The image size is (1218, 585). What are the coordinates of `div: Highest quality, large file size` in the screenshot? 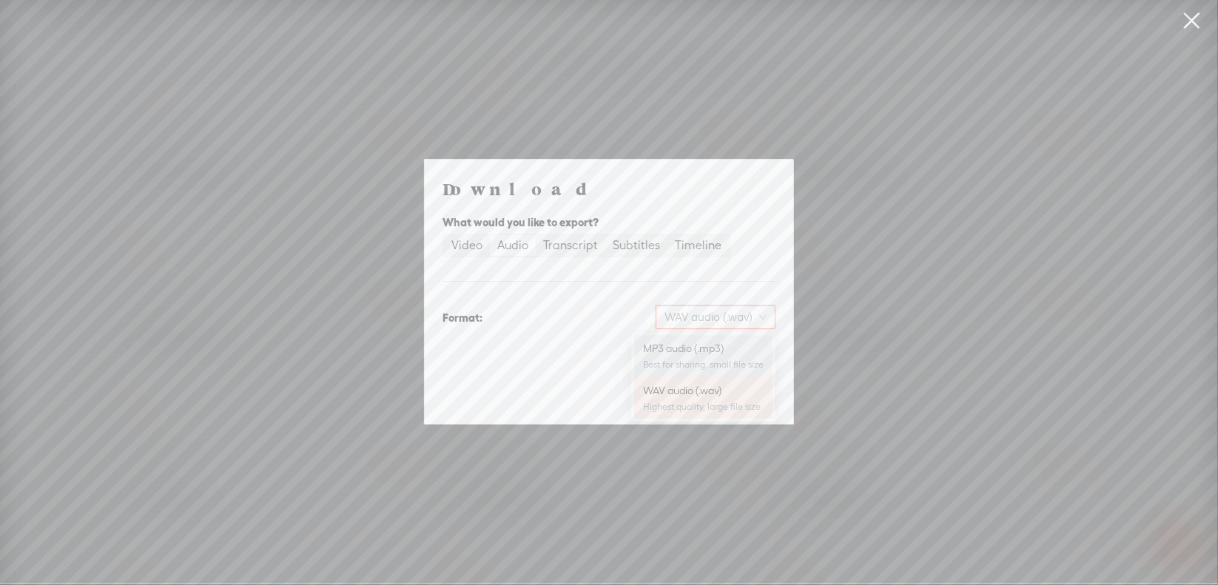 It's located at (703, 407).